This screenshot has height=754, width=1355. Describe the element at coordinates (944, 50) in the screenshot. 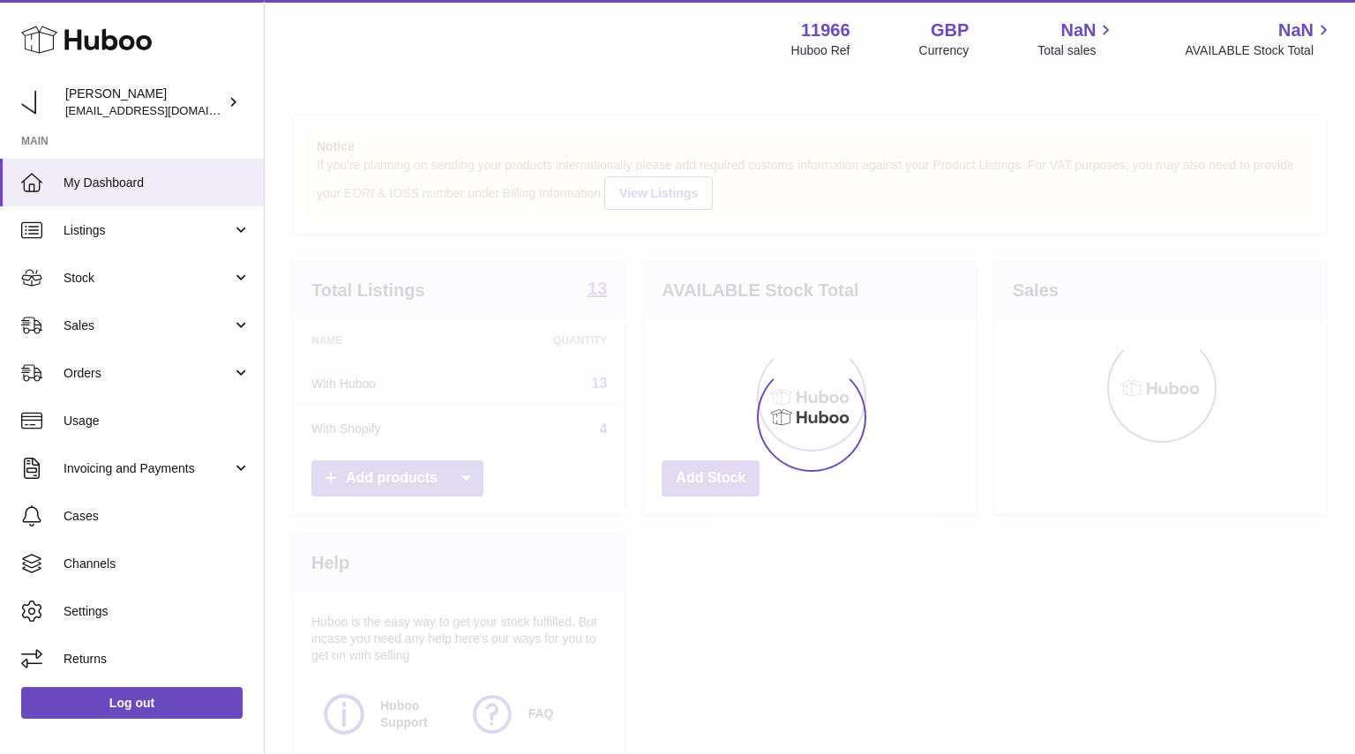

I see `div: Currency` at that location.